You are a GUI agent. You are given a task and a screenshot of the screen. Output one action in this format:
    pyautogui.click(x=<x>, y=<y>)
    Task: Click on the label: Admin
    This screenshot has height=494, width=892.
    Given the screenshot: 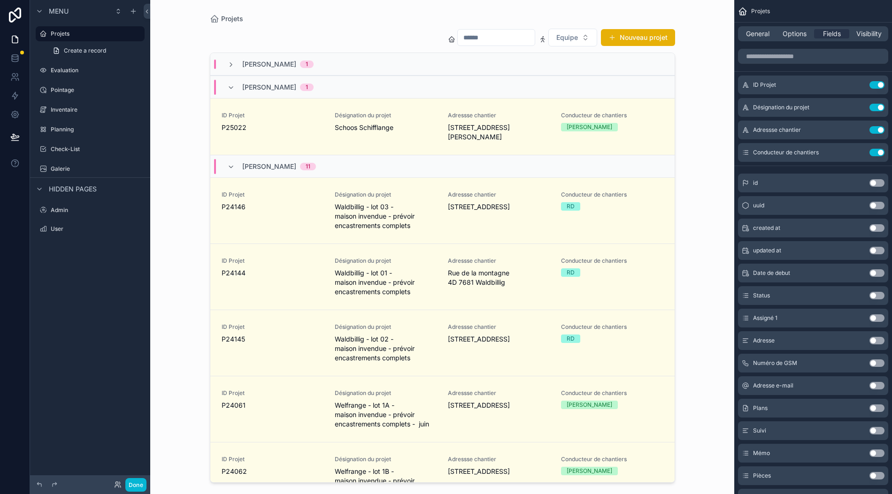 What is the action you would take?
    pyautogui.click(x=97, y=210)
    